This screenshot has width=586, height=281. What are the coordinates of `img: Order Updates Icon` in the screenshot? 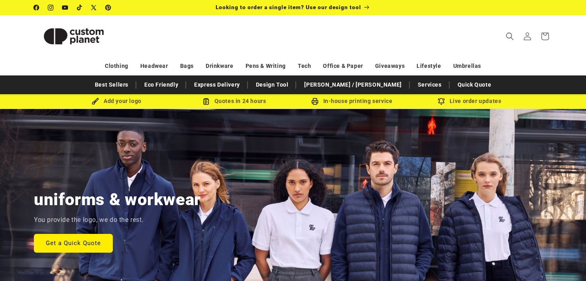 It's located at (206, 101).